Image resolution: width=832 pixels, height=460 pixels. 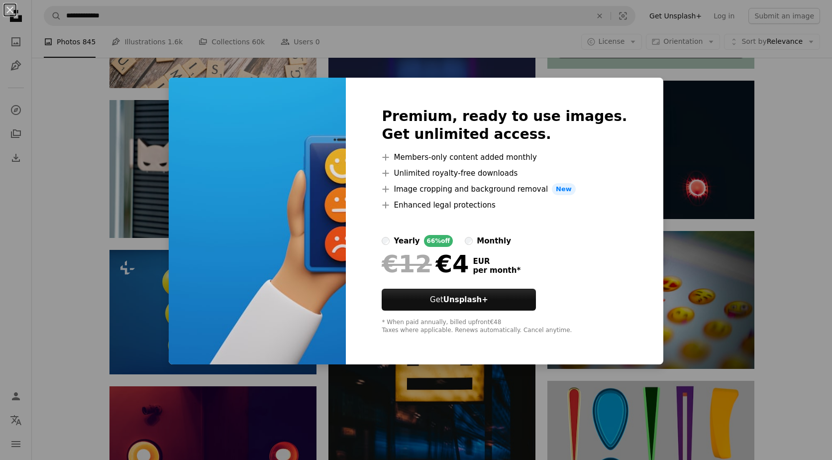 I want to click on span: EUR, so click(x=497, y=261).